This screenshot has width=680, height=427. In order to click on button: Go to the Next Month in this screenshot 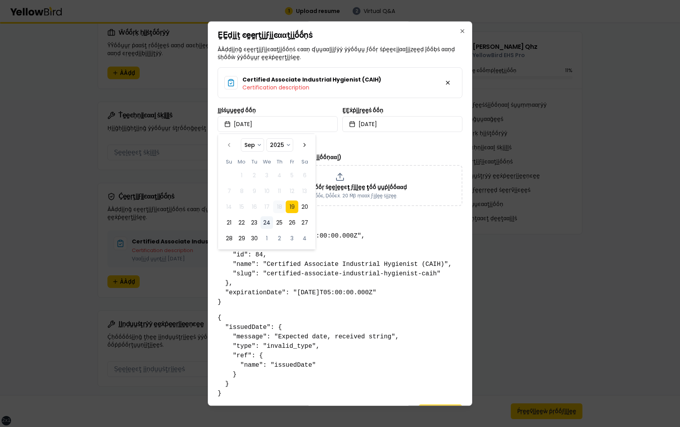, I will do `click(305, 145)`.